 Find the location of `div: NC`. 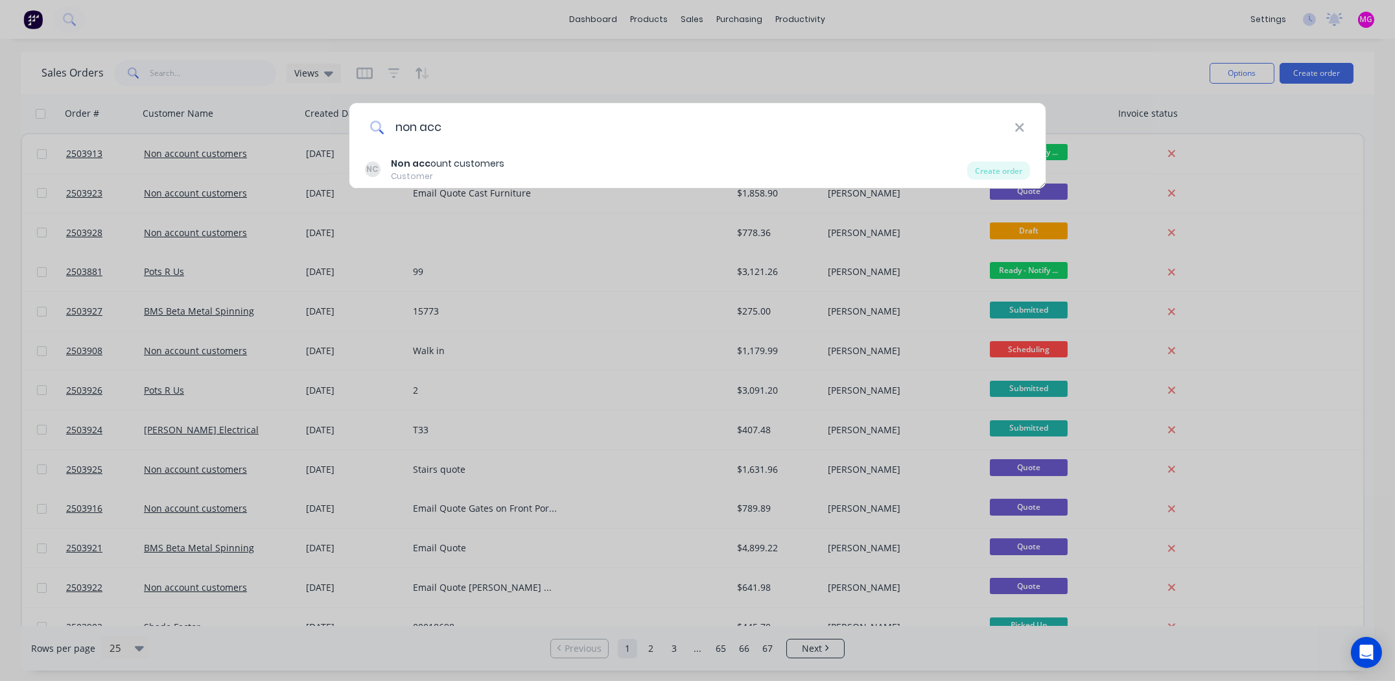

div: NC is located at coordinates (373, 169).